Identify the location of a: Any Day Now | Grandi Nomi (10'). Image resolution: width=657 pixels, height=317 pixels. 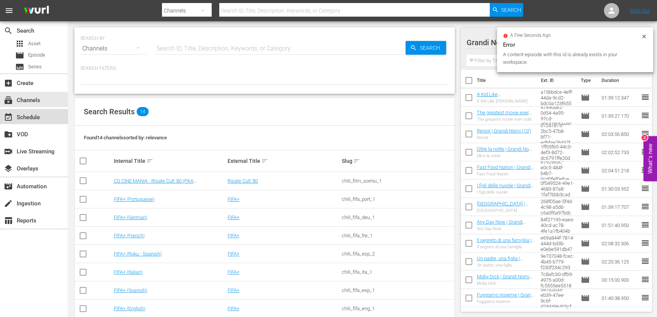
(501, 225).